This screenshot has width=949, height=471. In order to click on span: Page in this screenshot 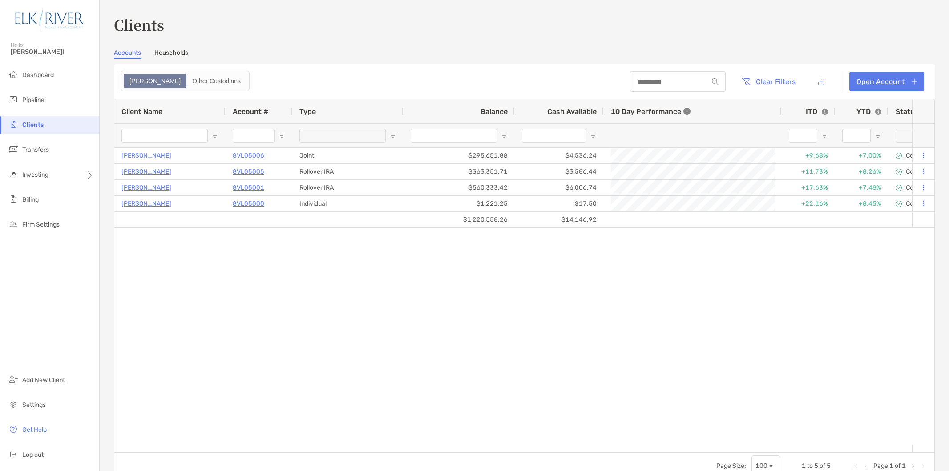, I will do `click(880, 465)`.